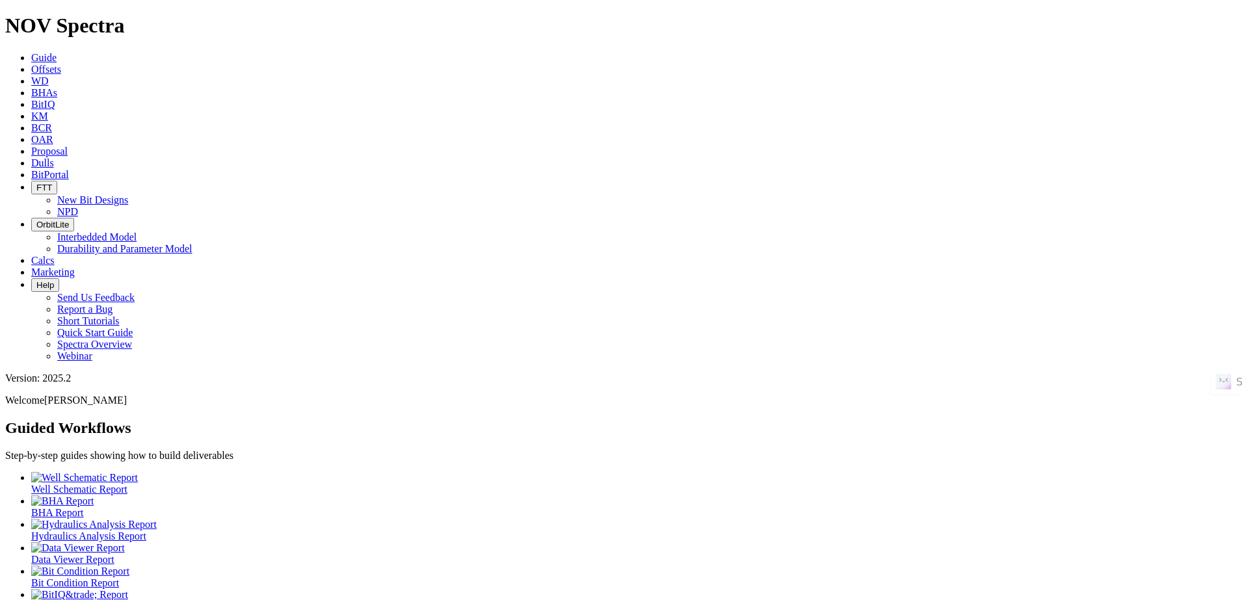 This screenshot has width=1242, height=600. What do you see at coordinates (62, 502) in the screenshot?
I see `img: BHA Report` at bounding box center [62, 502].